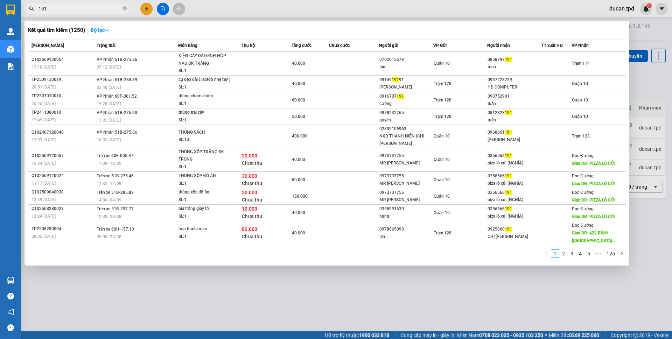  I want to click on div: 0973737755, so click(406, 193).